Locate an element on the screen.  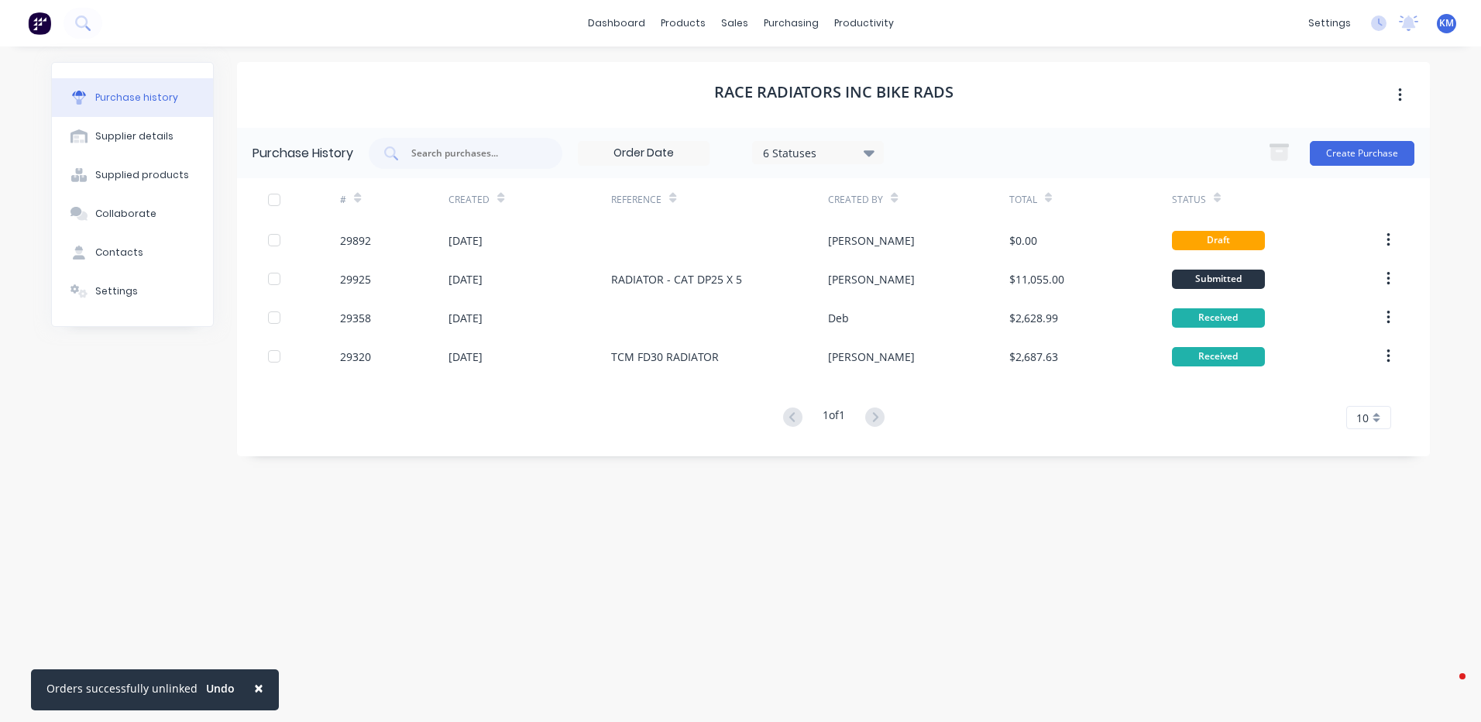
div: Created By is located at coordinates (855, 200).